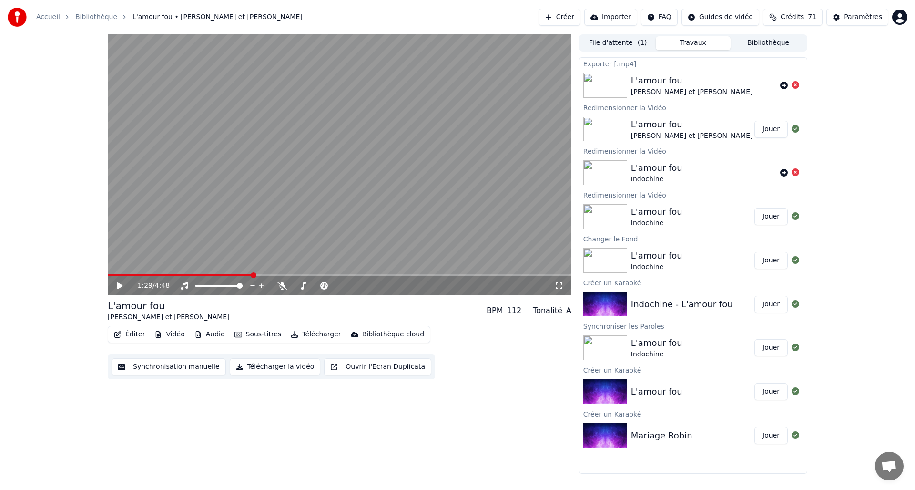 The height and width of the screenshot is (490, 915). What do you see at coordinates (812, 17) in the screenshot?
I see `span: 71` at bounding box center [812, 17].